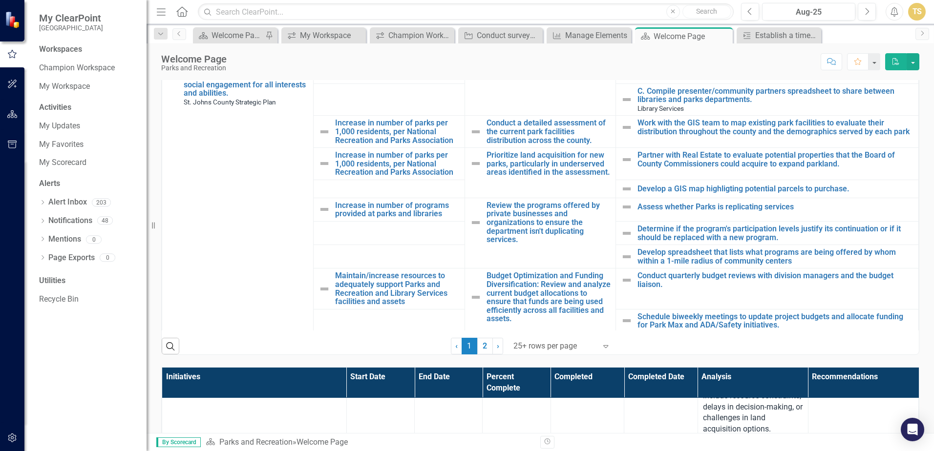  What do you see at coordinates (775, 321) in the screenshot?
I see `a: Schedule biweekly meetings to update project budgets and allocate funding for Park Max and ADA/Sa...` at bounding box center [775, 321].